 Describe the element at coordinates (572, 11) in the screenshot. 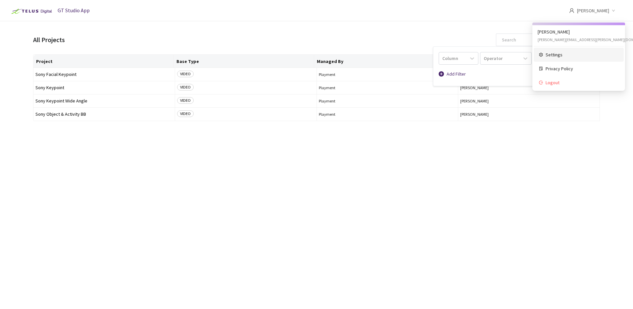

I see `span: user` at that location.